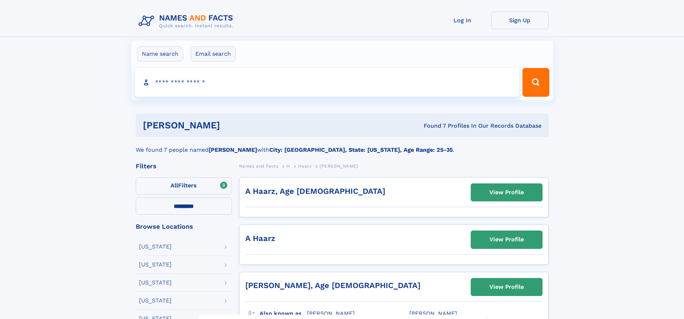 The width and height of the screenshot is (684, 319). Describe the element at coordinates (432, 126) in the screenshot. I see `div: Found 7 Profiles In Our Records Database` at that location.